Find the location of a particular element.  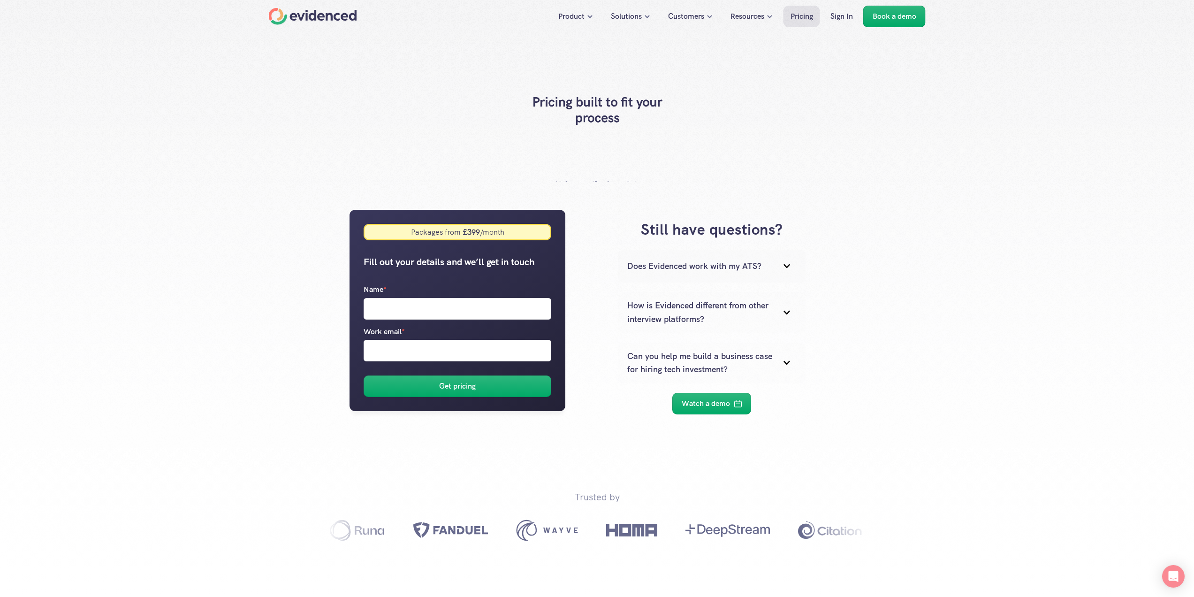

p: Solutions is located at coordinates (626, 16).